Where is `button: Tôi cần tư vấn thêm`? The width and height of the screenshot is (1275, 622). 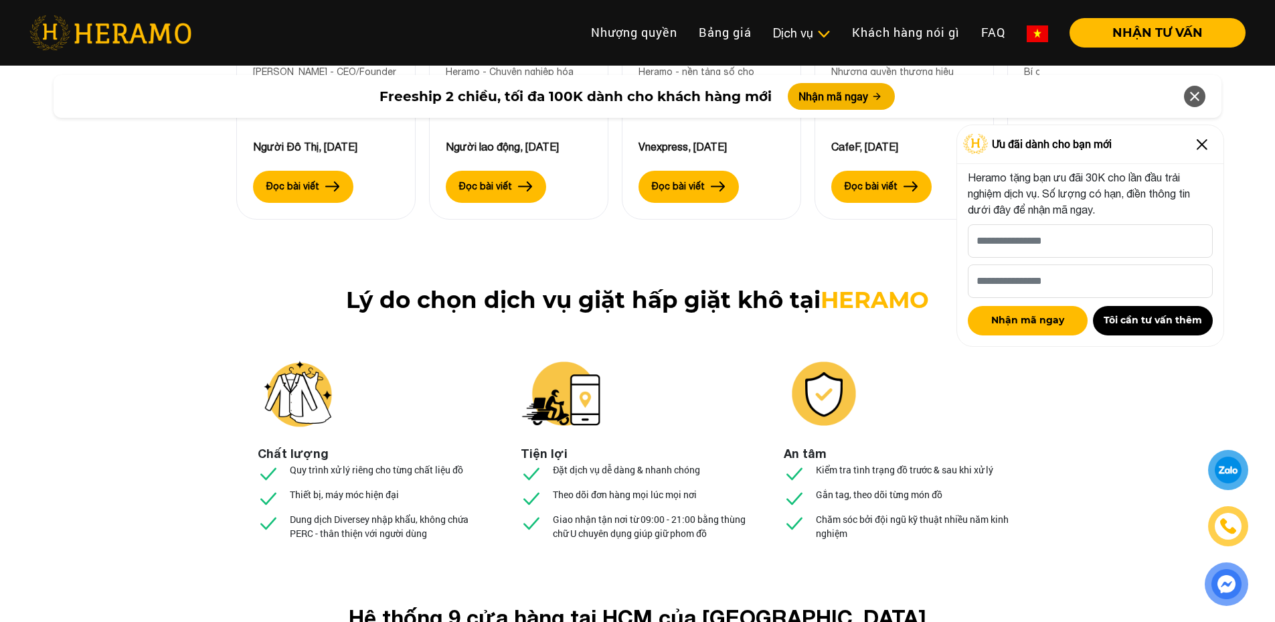 button: Tôi cần tư vấn thêm is located at coordinates (1152, 321).